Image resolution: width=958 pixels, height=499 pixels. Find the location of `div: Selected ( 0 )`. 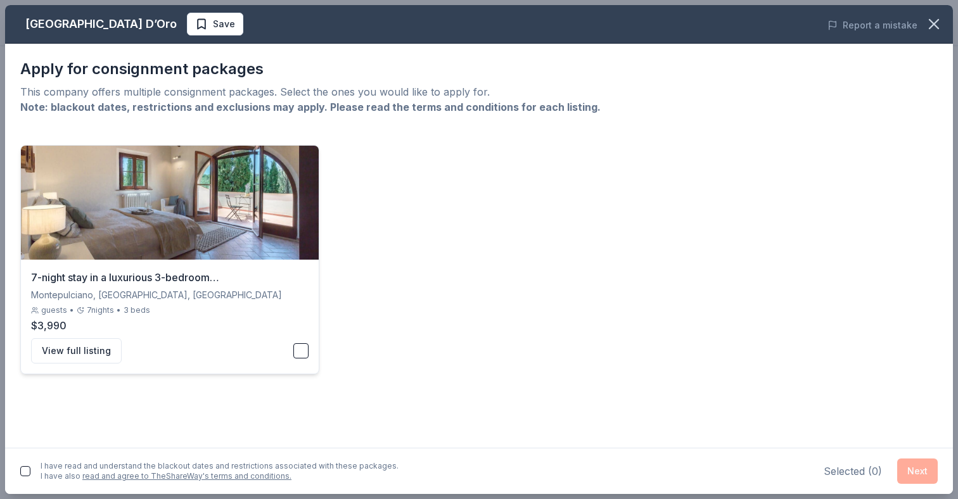

div: Selected ( 0 ) is located at coordinates (853, 471).